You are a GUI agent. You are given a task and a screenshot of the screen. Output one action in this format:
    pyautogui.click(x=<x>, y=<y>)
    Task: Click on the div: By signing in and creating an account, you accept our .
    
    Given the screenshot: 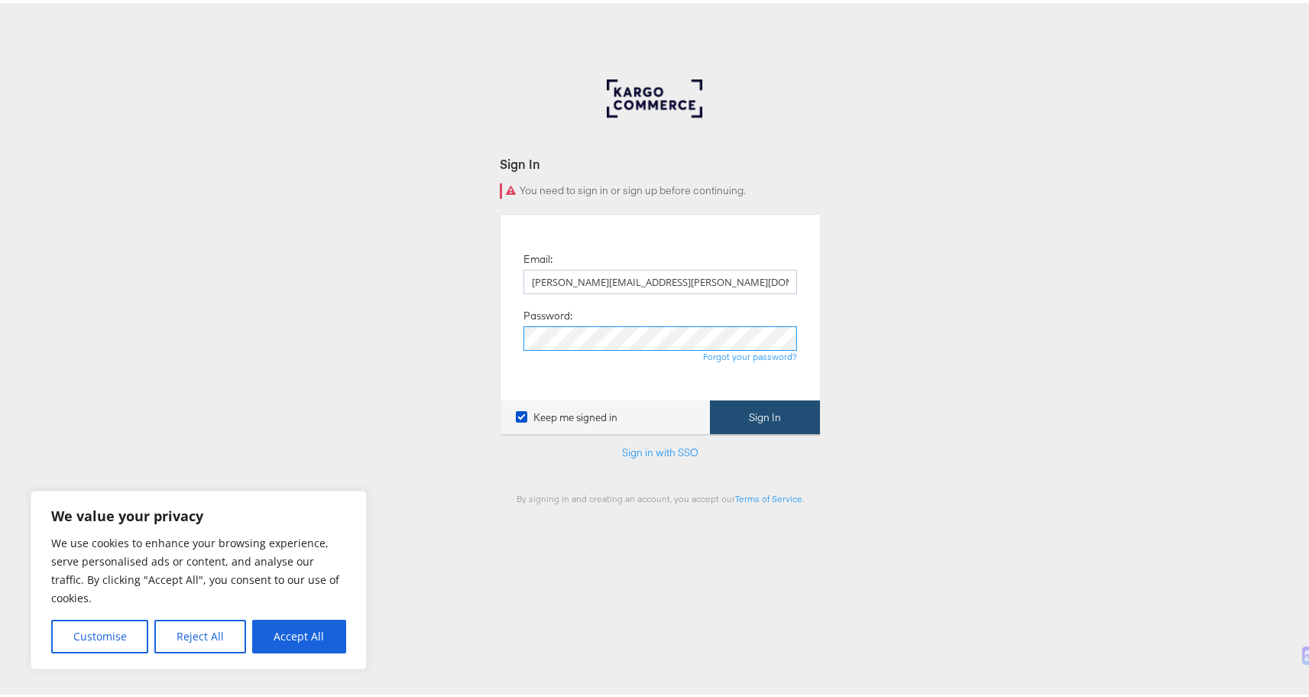 What is the action you would take?
    pyautogui.click(x=660, y=495)
    